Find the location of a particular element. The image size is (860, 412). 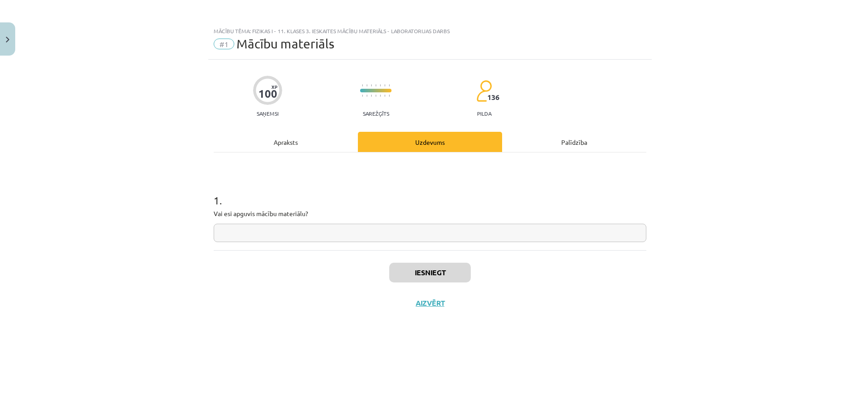

button: Aizvērt is located at coordinates (430, 303).